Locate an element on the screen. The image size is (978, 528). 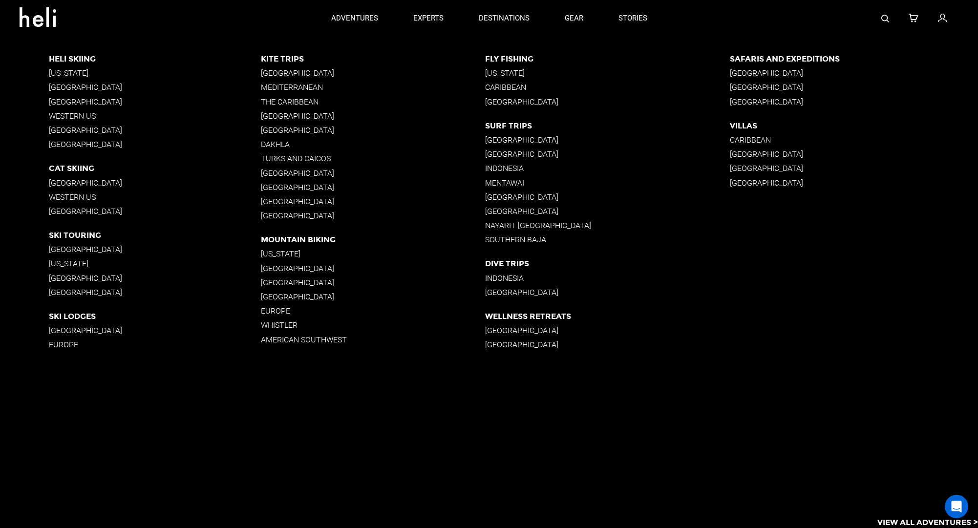
p: Mentawai is located at coordinates (607, 183).